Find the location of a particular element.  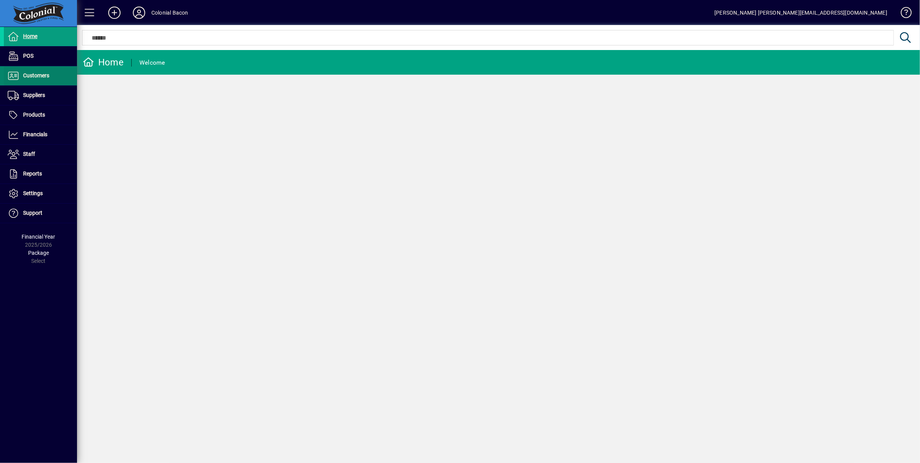

a: Support is located at coordinates (40, 213).